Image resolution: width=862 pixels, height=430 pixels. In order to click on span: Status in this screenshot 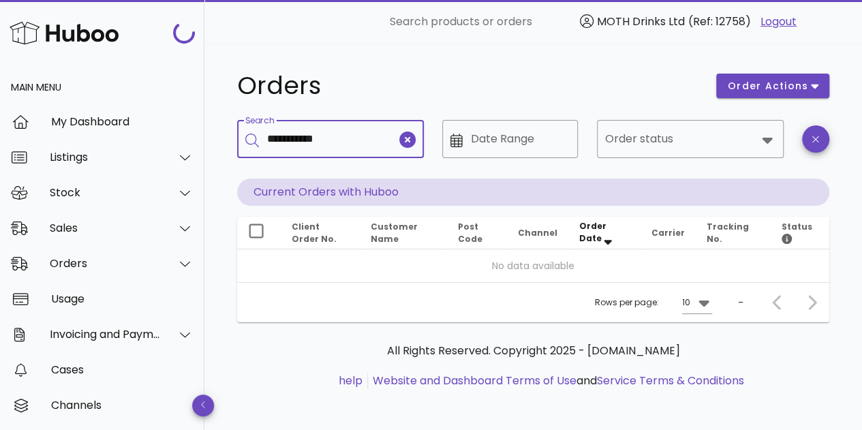, I will do `click(797, 232)`.